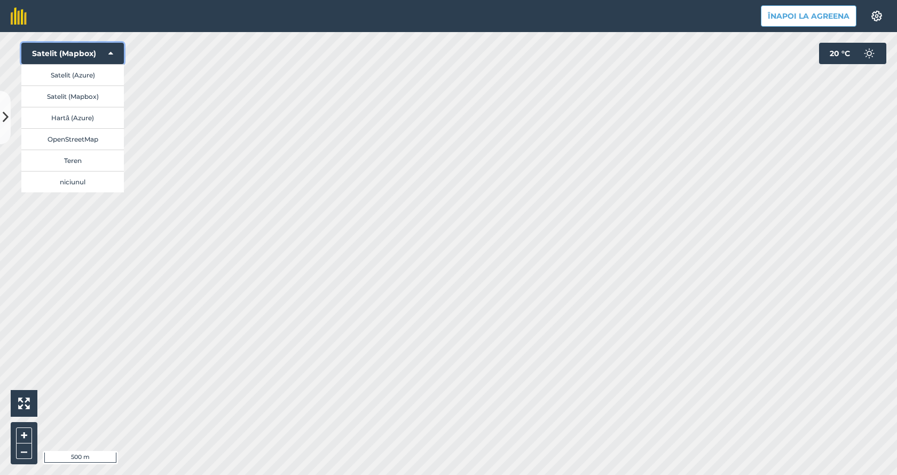 Image resolution: width=897 pixels, height=475 pixels. What do you see at coordinates (73, 160) in the screenshot?
I see `button: Teren` at bounding box center [73, 160].